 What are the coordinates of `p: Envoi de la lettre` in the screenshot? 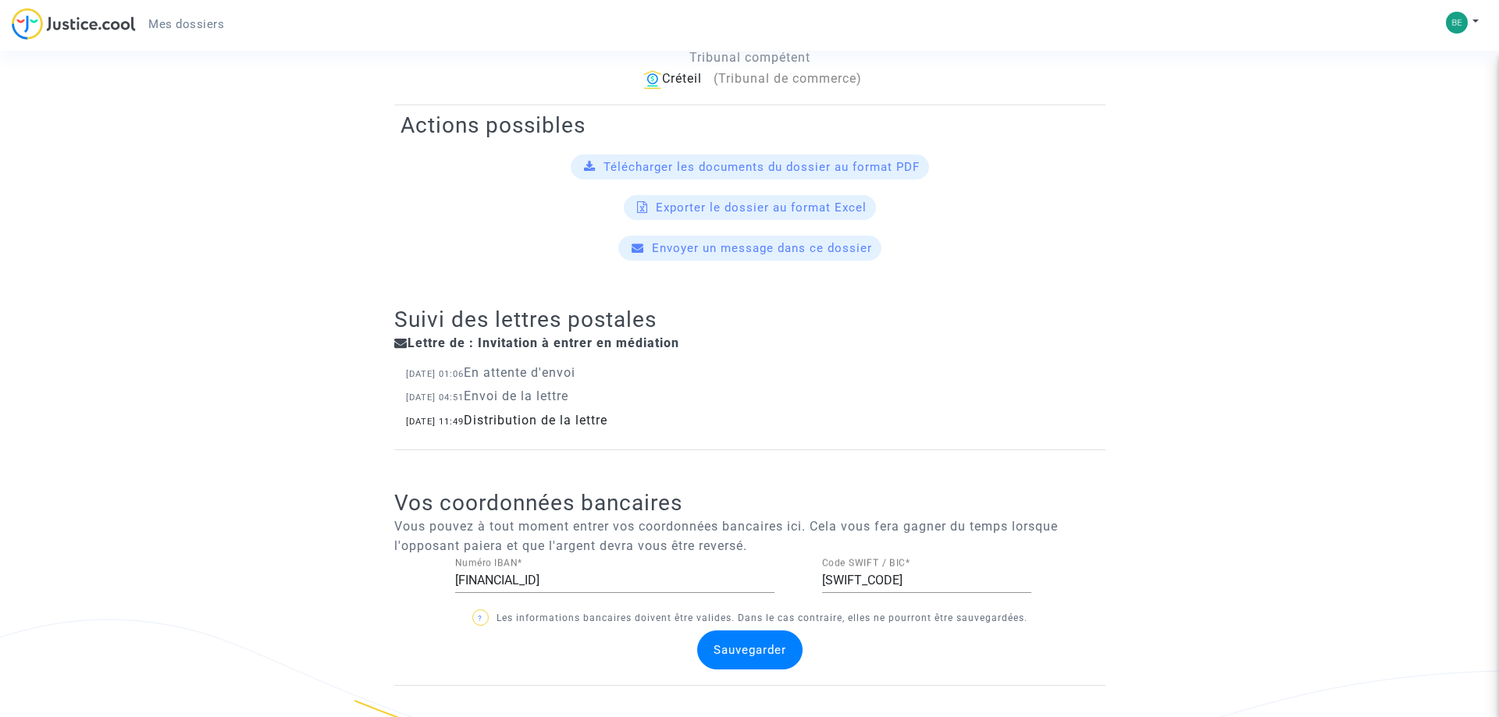 It's located at (749, 397).